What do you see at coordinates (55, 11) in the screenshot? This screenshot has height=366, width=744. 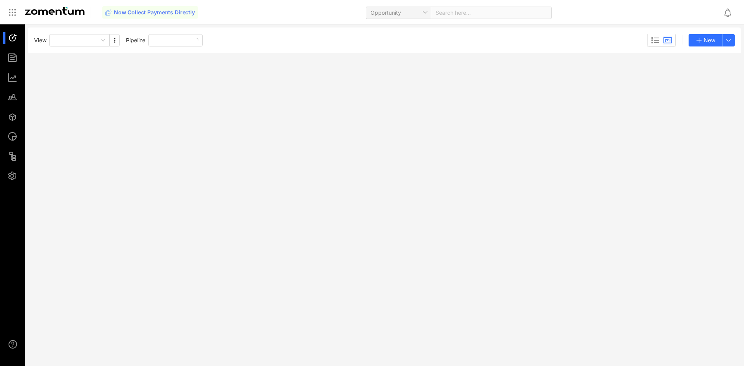 I see `img: Zomentum Logo` at bounding box center [55, 11].